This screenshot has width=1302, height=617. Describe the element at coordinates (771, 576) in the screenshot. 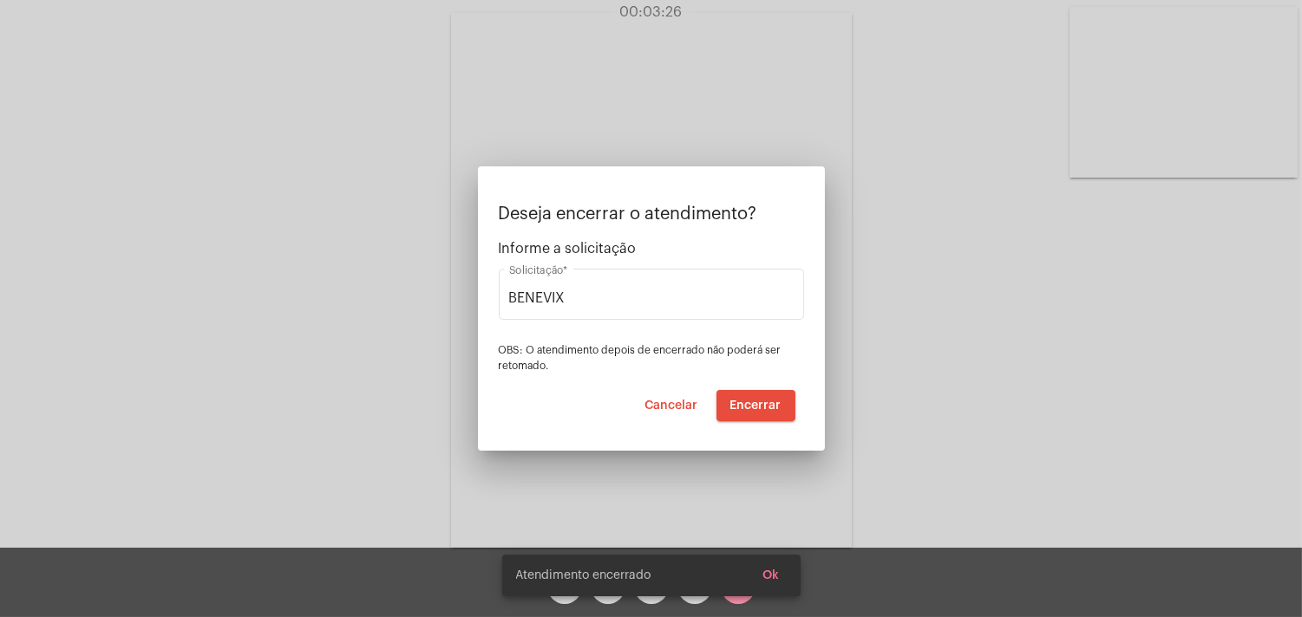

I see `span: Ok` at that location.